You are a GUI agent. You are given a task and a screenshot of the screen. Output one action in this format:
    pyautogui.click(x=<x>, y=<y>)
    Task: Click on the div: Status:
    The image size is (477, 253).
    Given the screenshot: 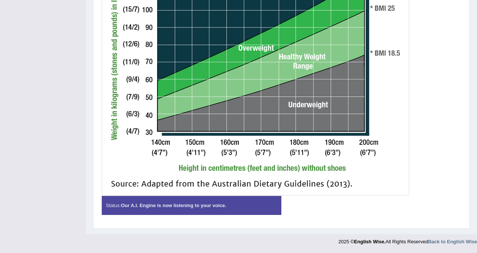 What is the action you would take?
    pyautogui.click(x=192, y=205)
    